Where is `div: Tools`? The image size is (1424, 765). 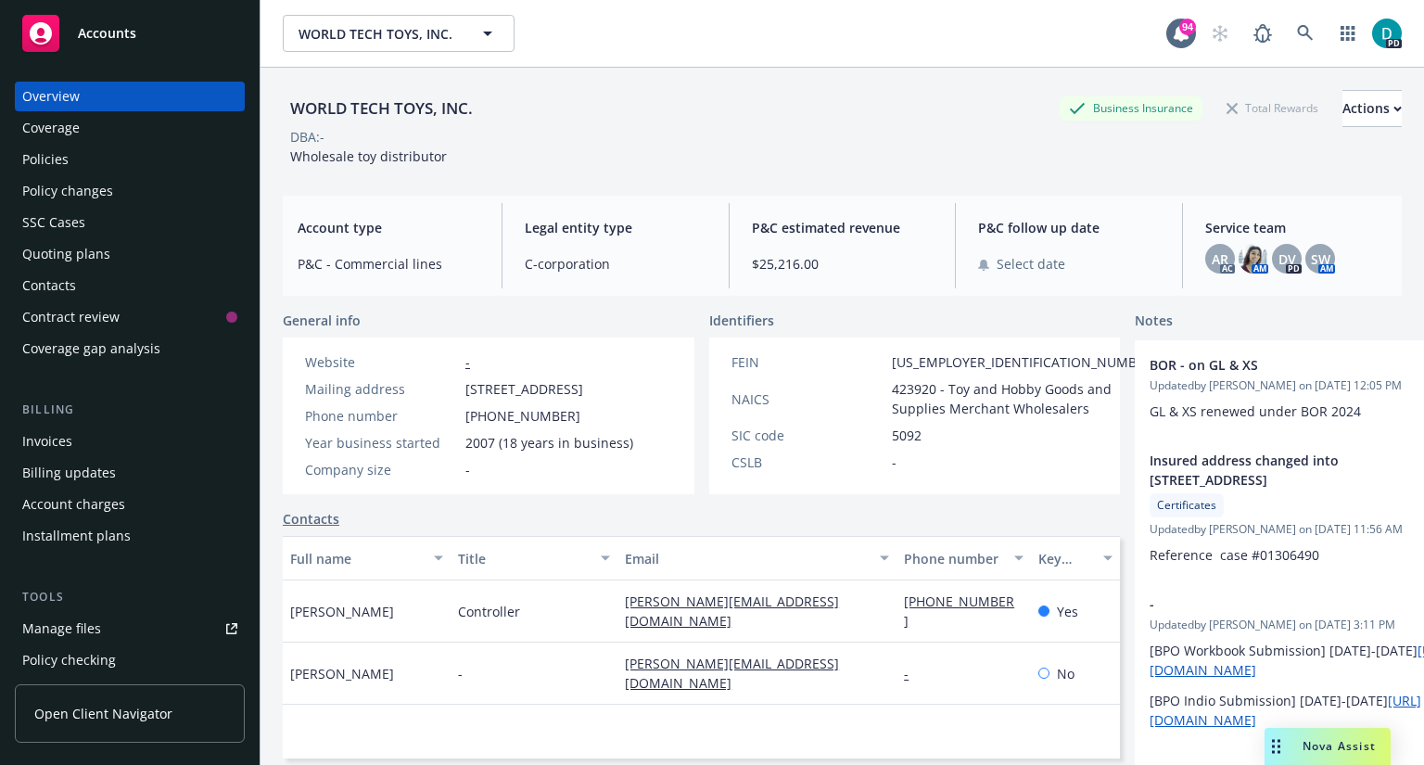
div: Tools is located at coordinates (130, 597).